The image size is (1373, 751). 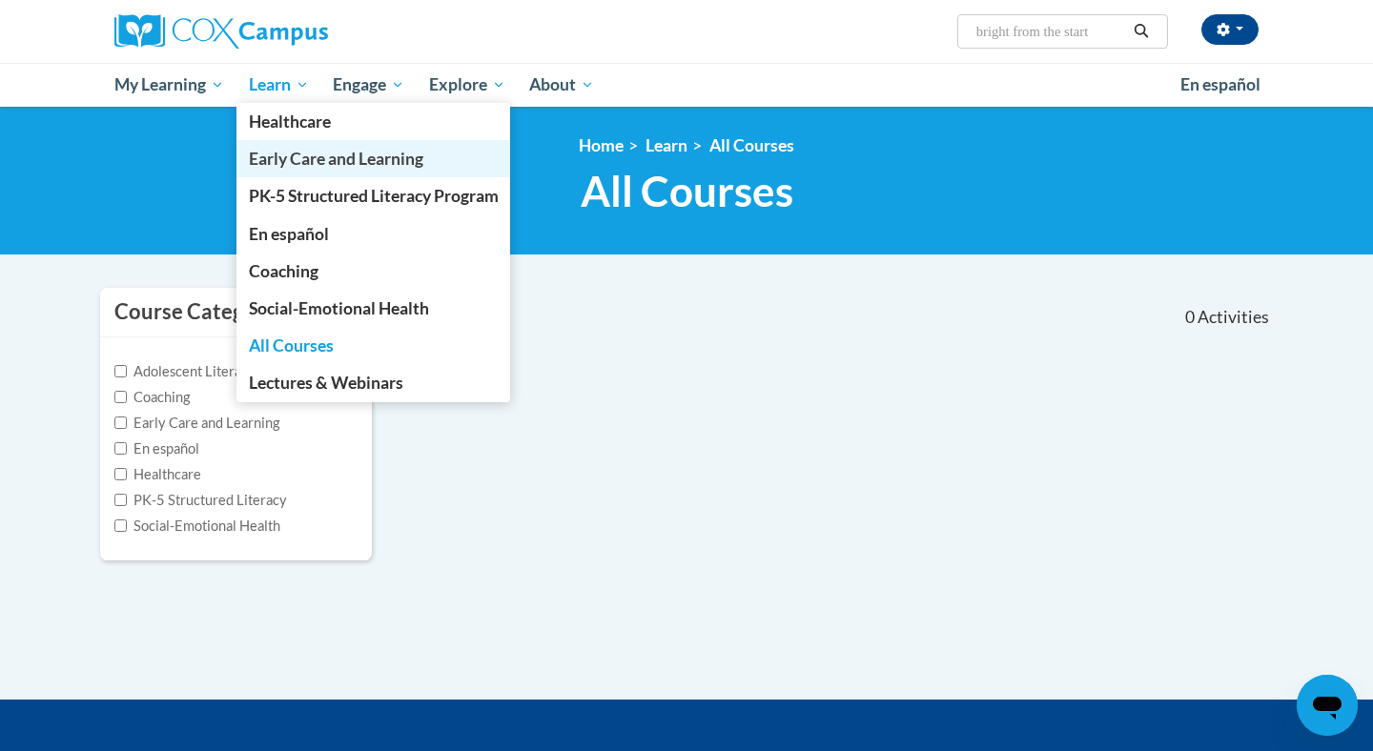 I want to click on a: Engage, so click(x=368, y=85).